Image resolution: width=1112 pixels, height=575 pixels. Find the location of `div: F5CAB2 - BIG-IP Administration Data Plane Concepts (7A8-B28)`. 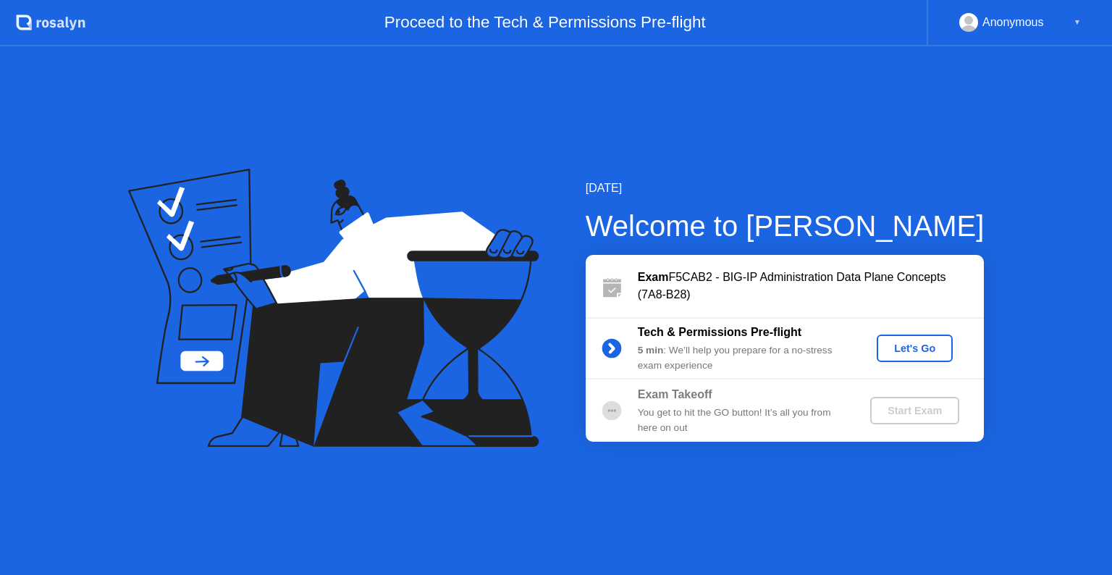

div: F5CAB2 - BIG-IP Administration Data Plane Concepts (7A8-B28) is located at coordinates (811, 286).